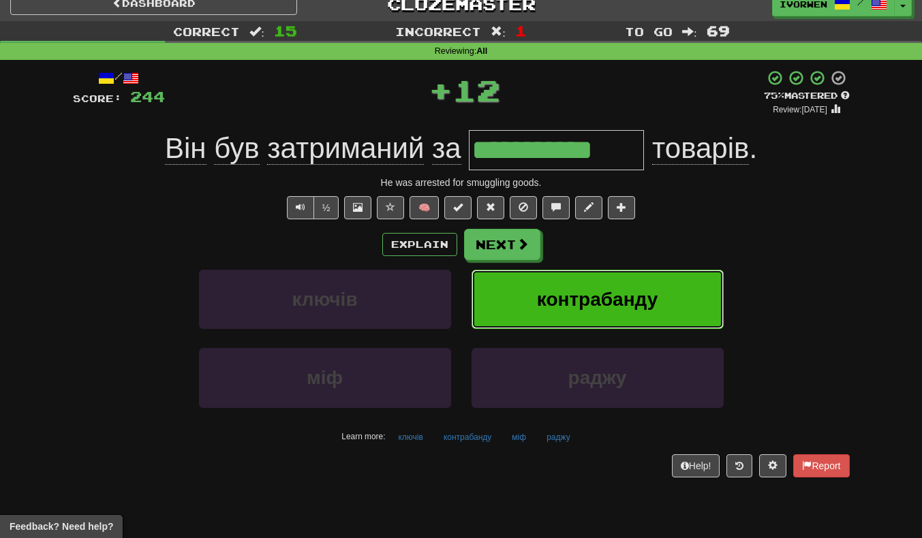 The height and width of the screenshot is (538, 922). I want to click on button: Edit sentence (alt+d), so click(589, 208).